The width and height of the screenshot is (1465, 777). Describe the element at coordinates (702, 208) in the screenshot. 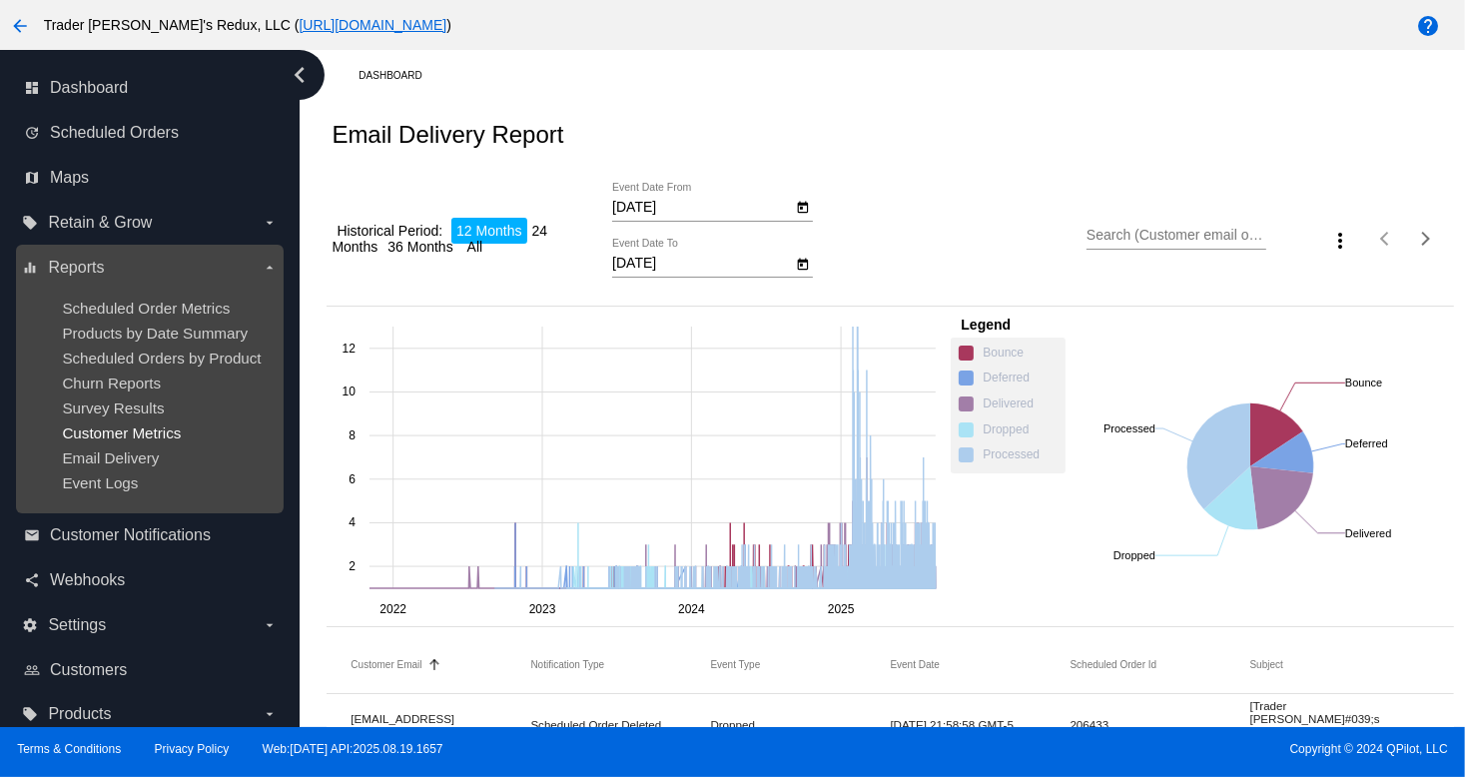

I see `input: Event Date From` at that location.